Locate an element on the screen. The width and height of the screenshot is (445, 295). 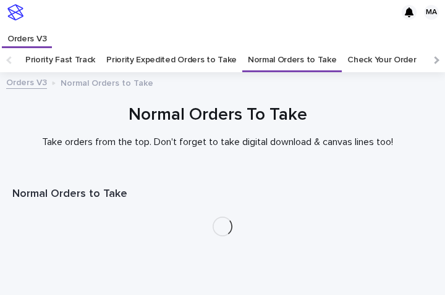
a: Check Your Order is located at coordinates (381, 60).